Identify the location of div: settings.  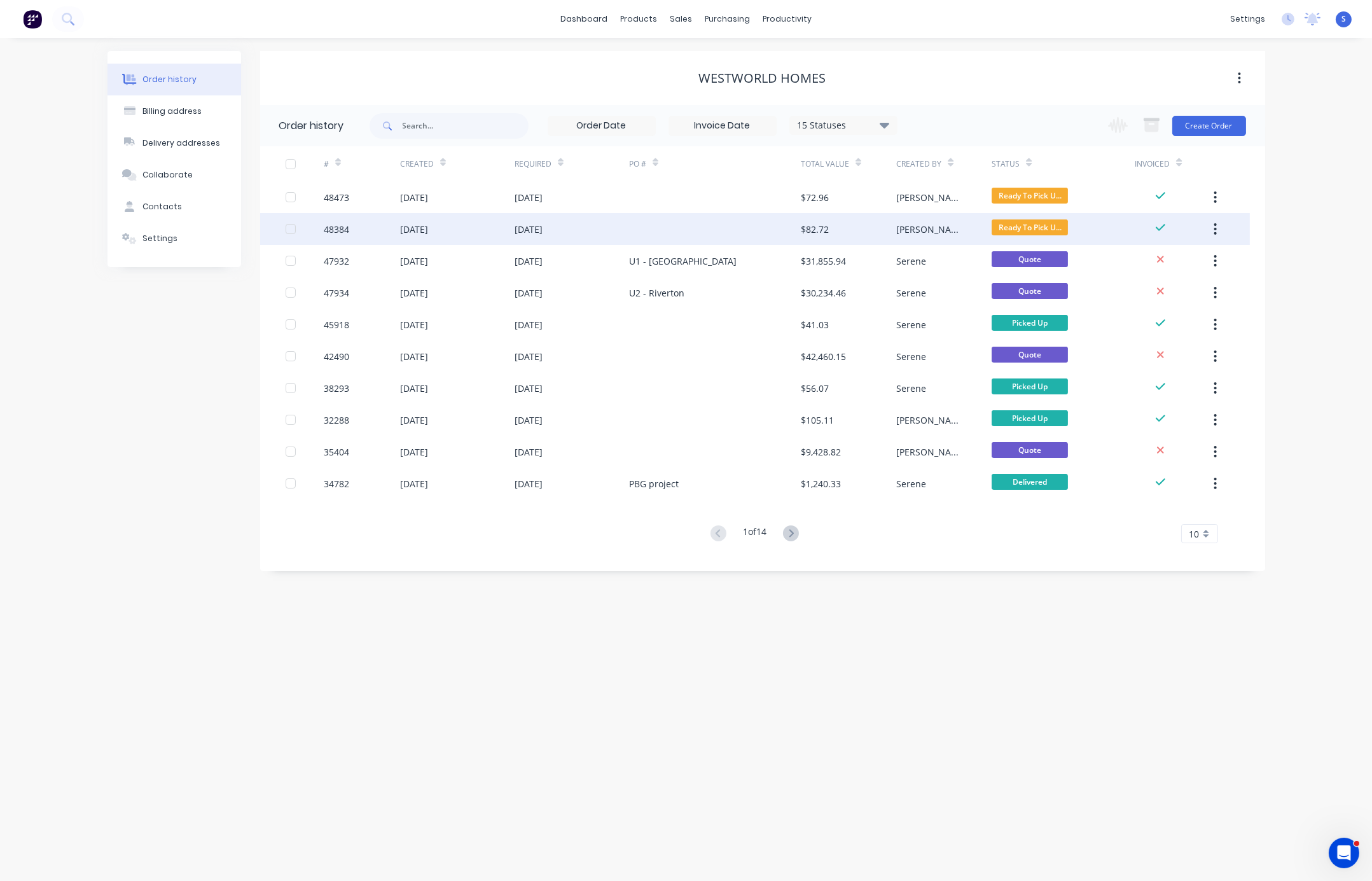
(1247, 19).